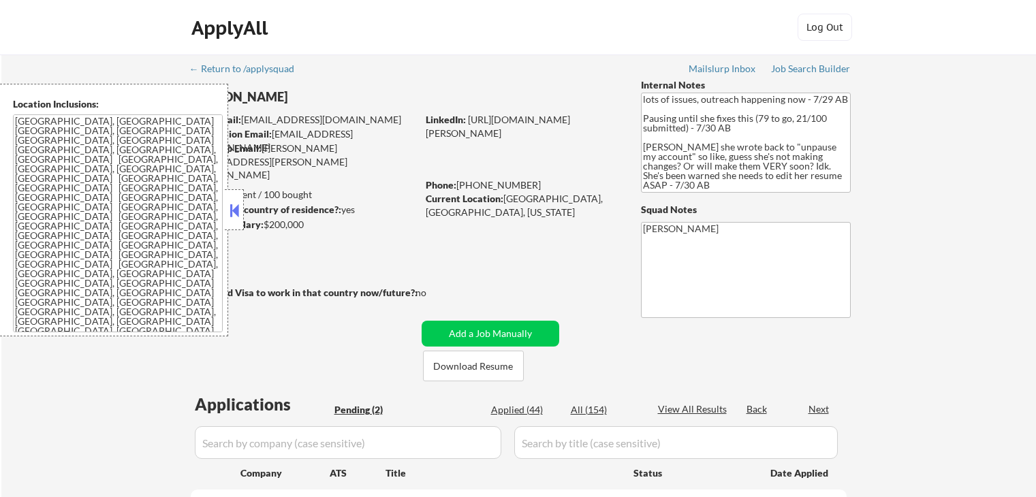  I want to click on div: ATS, so click(358, 473).